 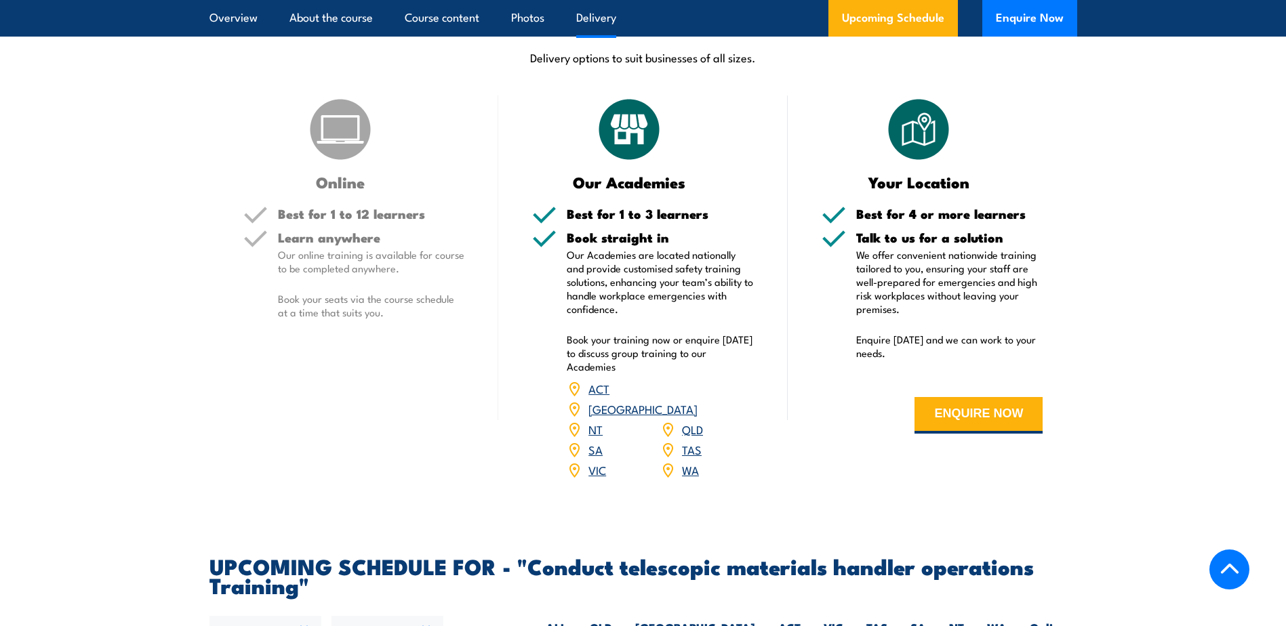 I want to click on a: VIC, so click(x=597, y=470).